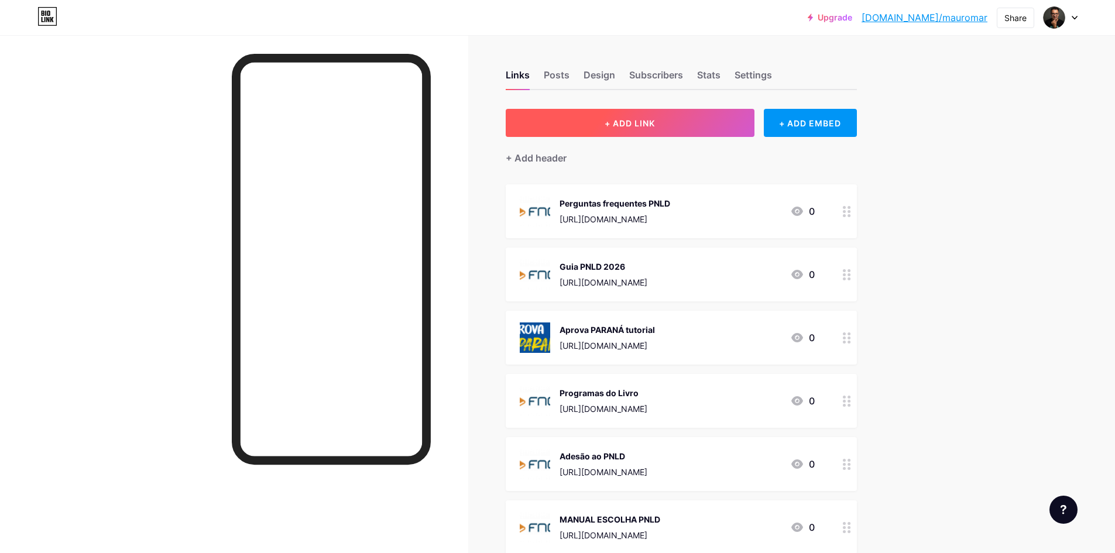  I want to click on img: Guia PNLD 2026, so click(535, 275).